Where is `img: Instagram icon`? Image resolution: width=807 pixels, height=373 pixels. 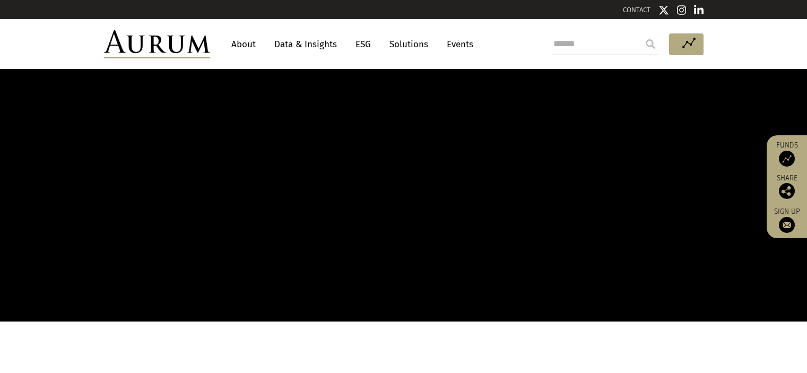
img: Instagram icon is located at coordinates (682, 10).